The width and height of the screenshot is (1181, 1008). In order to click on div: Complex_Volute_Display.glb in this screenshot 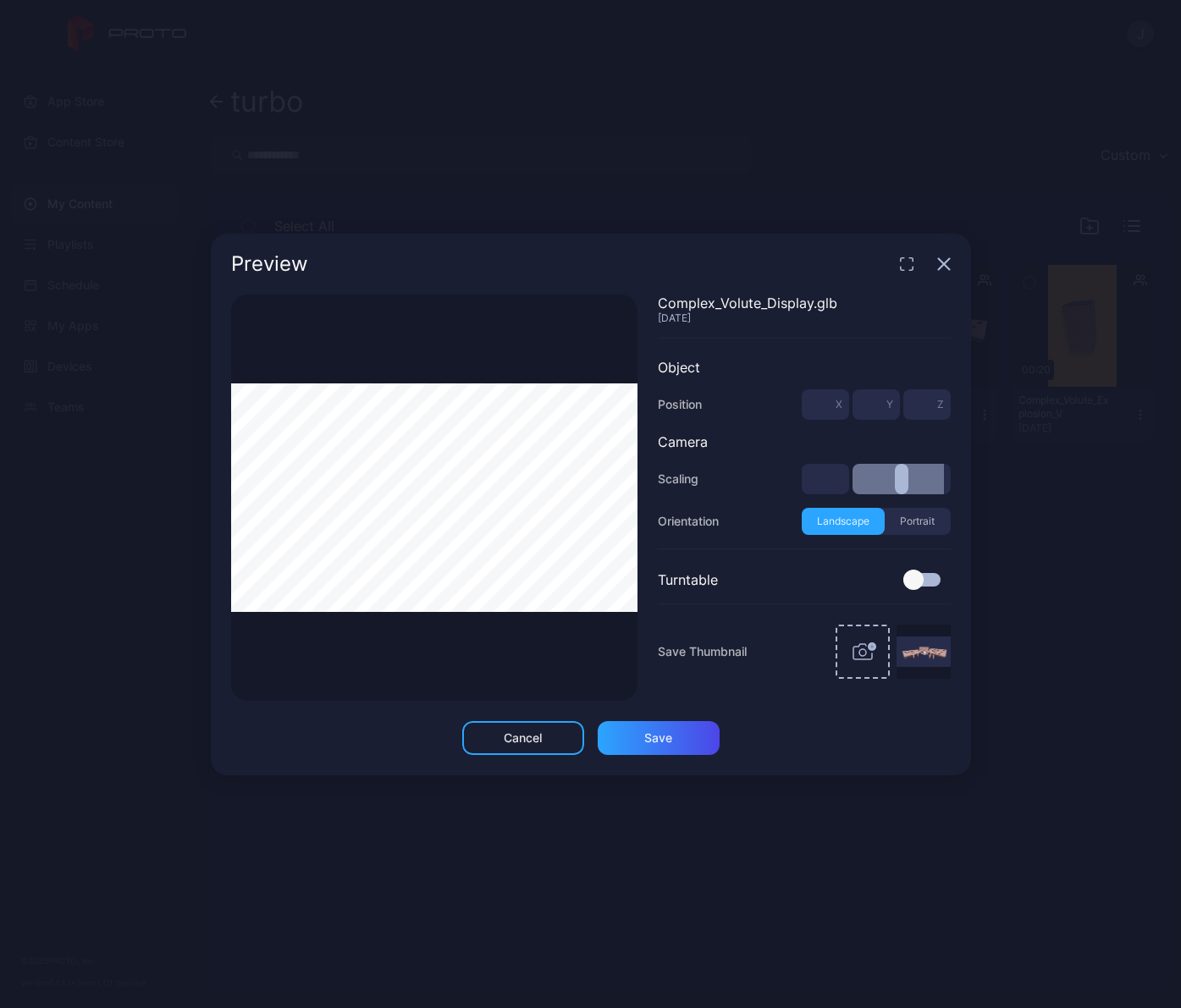, I will do `click(804, 303)`.